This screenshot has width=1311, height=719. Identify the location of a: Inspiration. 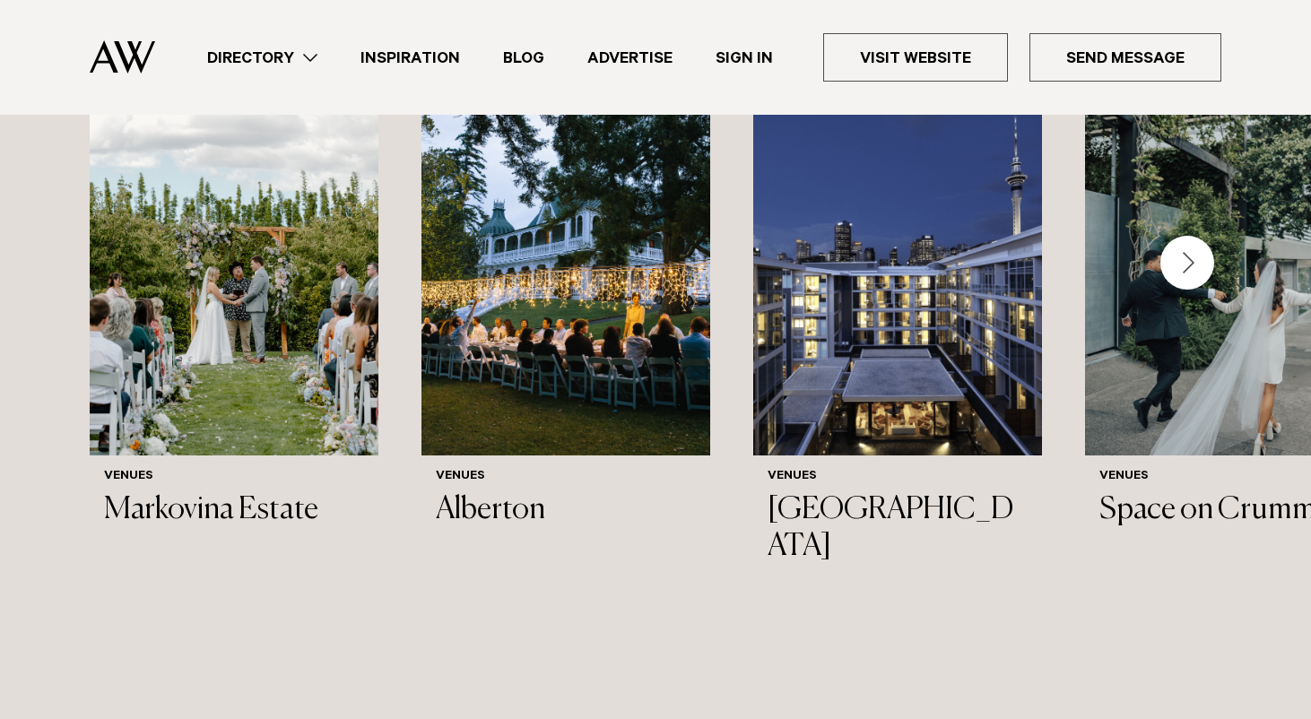
(410, 57).